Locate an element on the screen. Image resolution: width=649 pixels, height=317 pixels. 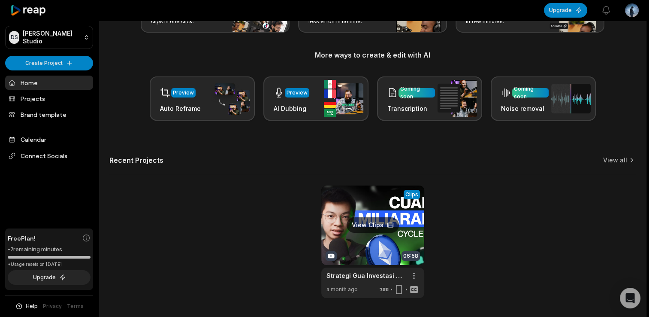
img: transcription.png is located at coordinates (457, 98).